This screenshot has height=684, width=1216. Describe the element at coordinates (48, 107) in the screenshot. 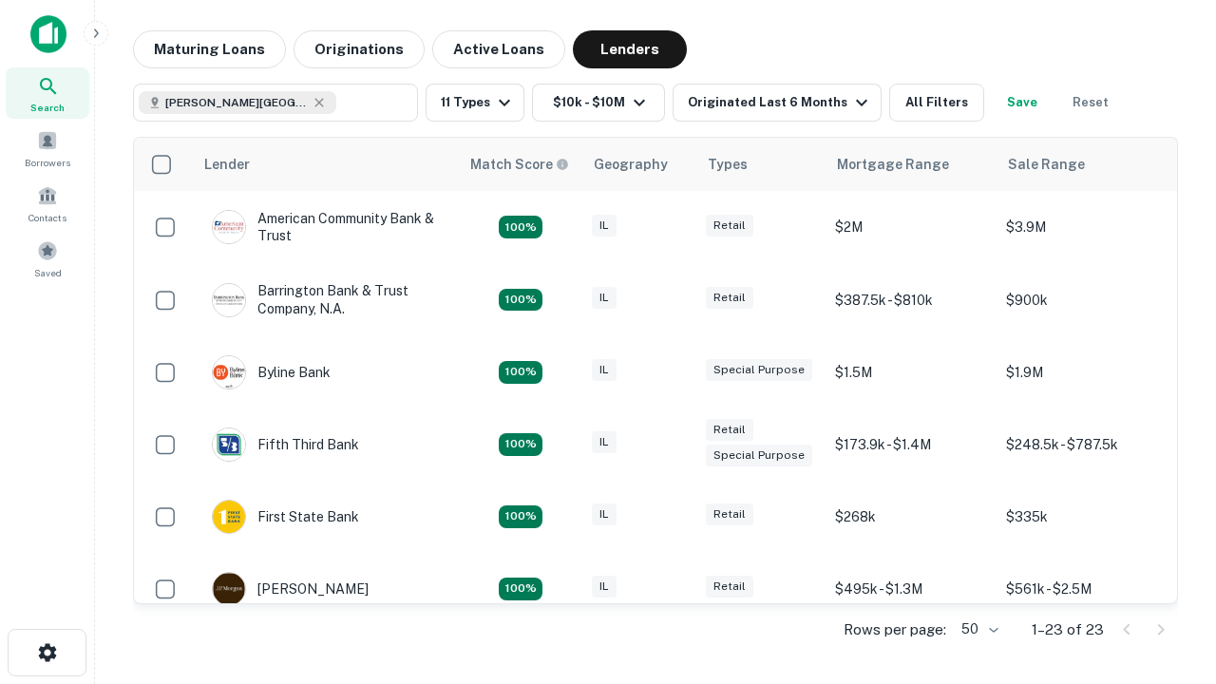

I see `span: Search` at that location.